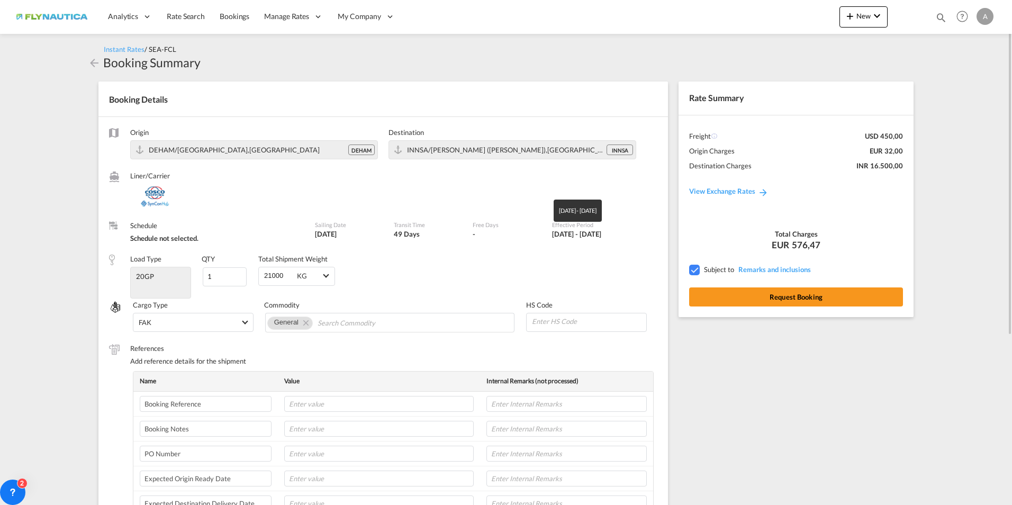  Describe the element at coordinates (965, 17) in the screenshot. I see `div: Help` at that location.